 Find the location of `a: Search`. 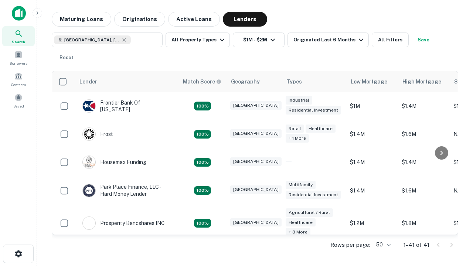

a: Search is located at coordinates (18, 36).